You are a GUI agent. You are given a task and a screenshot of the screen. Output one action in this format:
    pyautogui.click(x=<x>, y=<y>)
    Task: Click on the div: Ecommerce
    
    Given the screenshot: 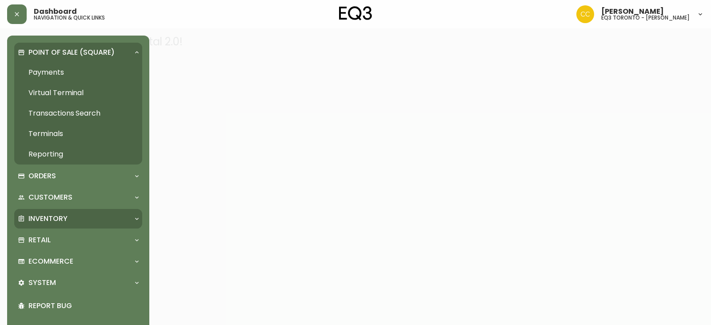 What is the action you would take?
    pyautogui.click(x=78, y=261)
    